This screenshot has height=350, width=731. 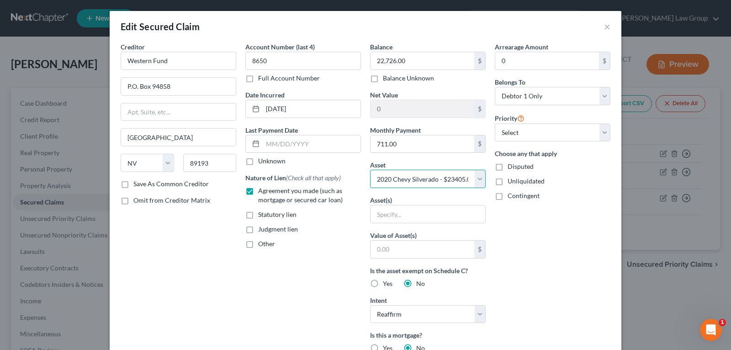 I want to click on input: Enter city..., so click(x=178, y=137).